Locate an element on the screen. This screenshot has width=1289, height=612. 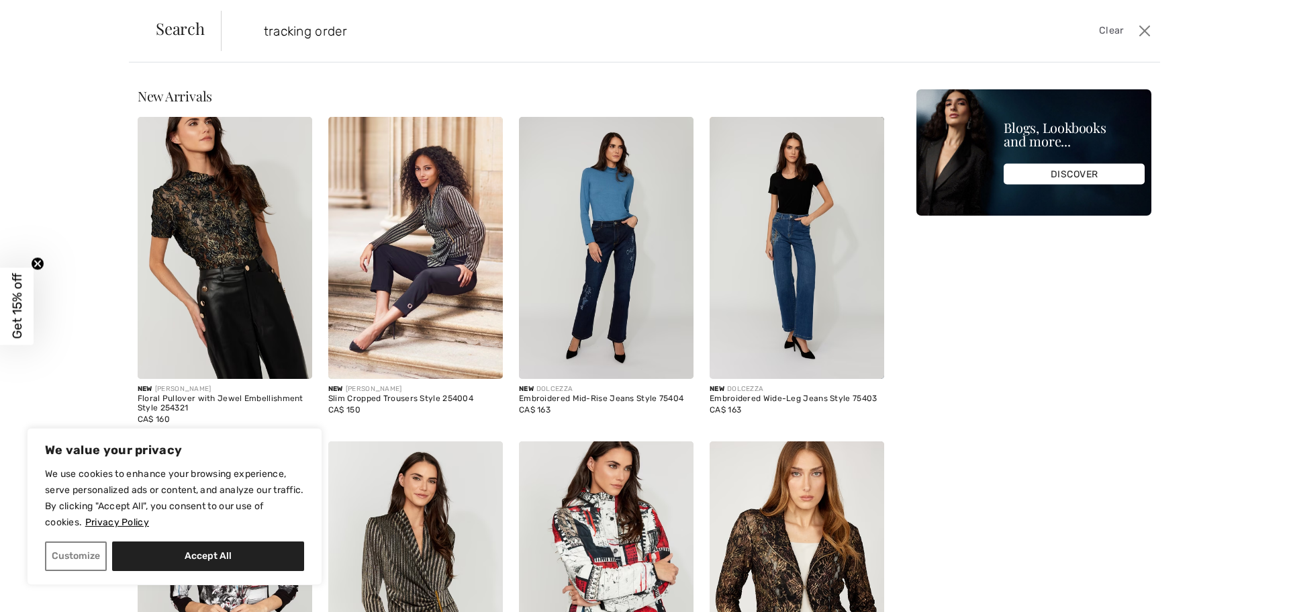
img: Floral Pullover with Jewel Embellishment Style 254321. Copper/Black is located at coordinates (225, 248).